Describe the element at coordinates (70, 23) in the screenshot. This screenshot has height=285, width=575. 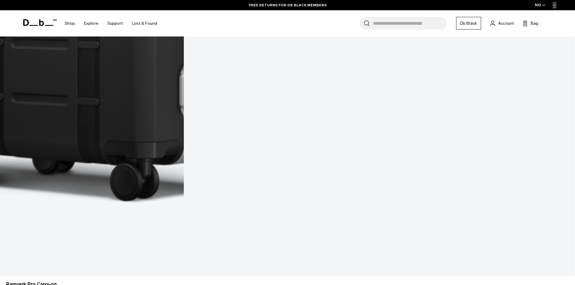
I see `a: Shop` at that location.